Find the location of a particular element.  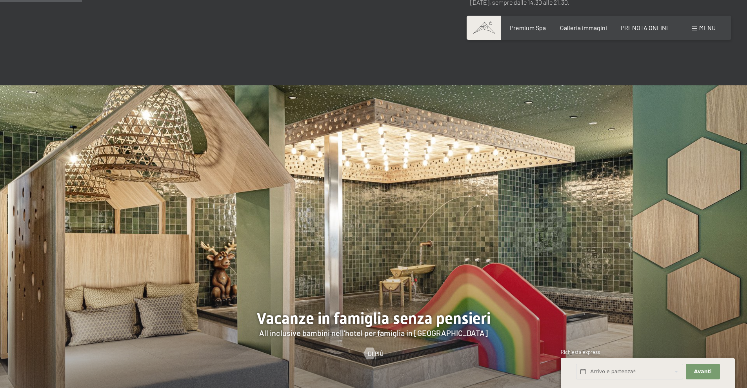

a: Galleria immagini is located at coordinates (583, 27).